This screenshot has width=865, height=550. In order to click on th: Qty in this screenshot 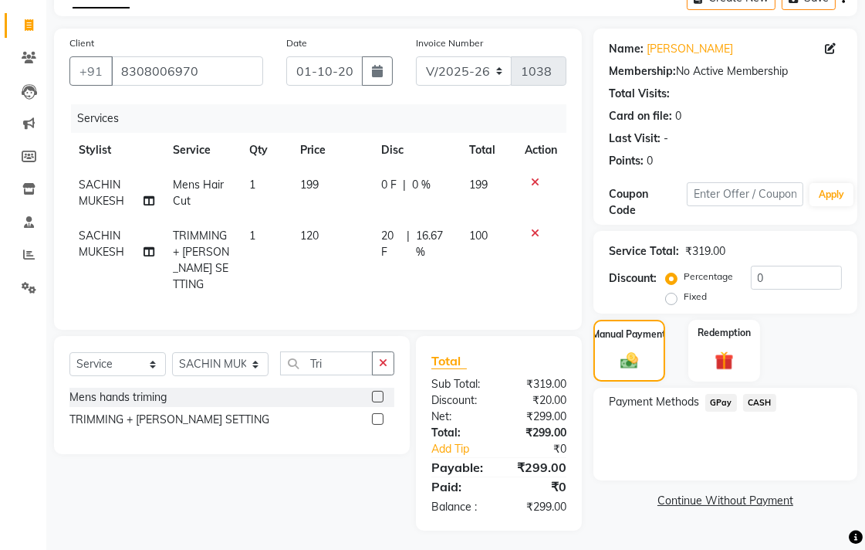, I will do `click(266, 150)`.